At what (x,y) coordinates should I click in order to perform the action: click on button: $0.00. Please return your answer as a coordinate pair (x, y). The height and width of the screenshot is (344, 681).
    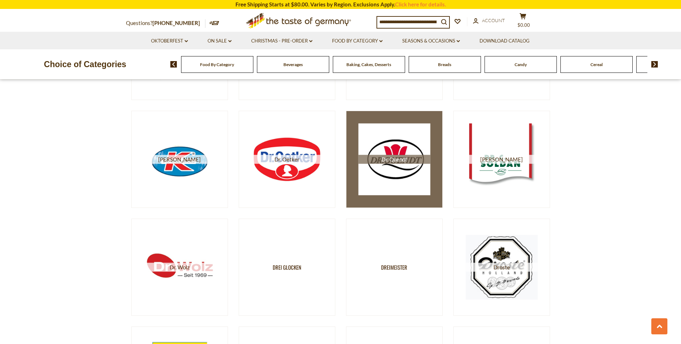
    Looking at the image, I should click on (523, 22).